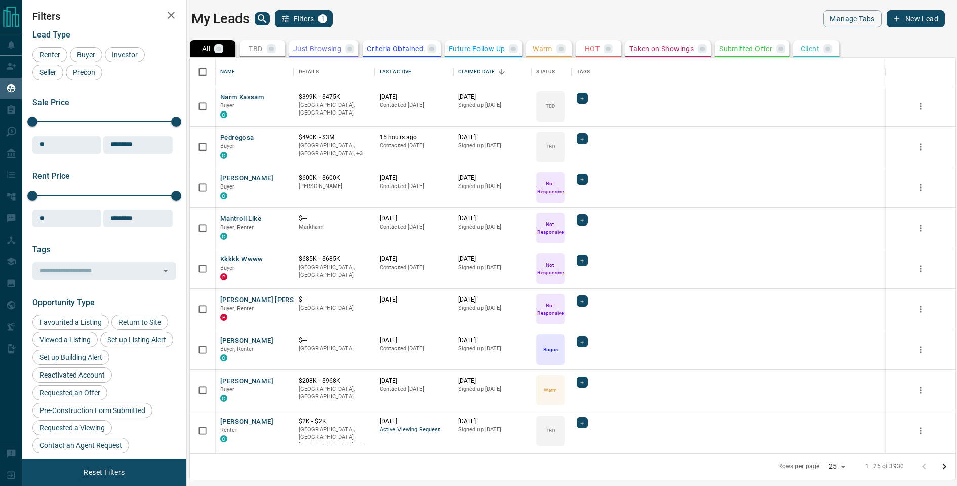  Describe the element at coordinates (334, 421) in the screenshot. I see `p: $2K - $2K` at that location.